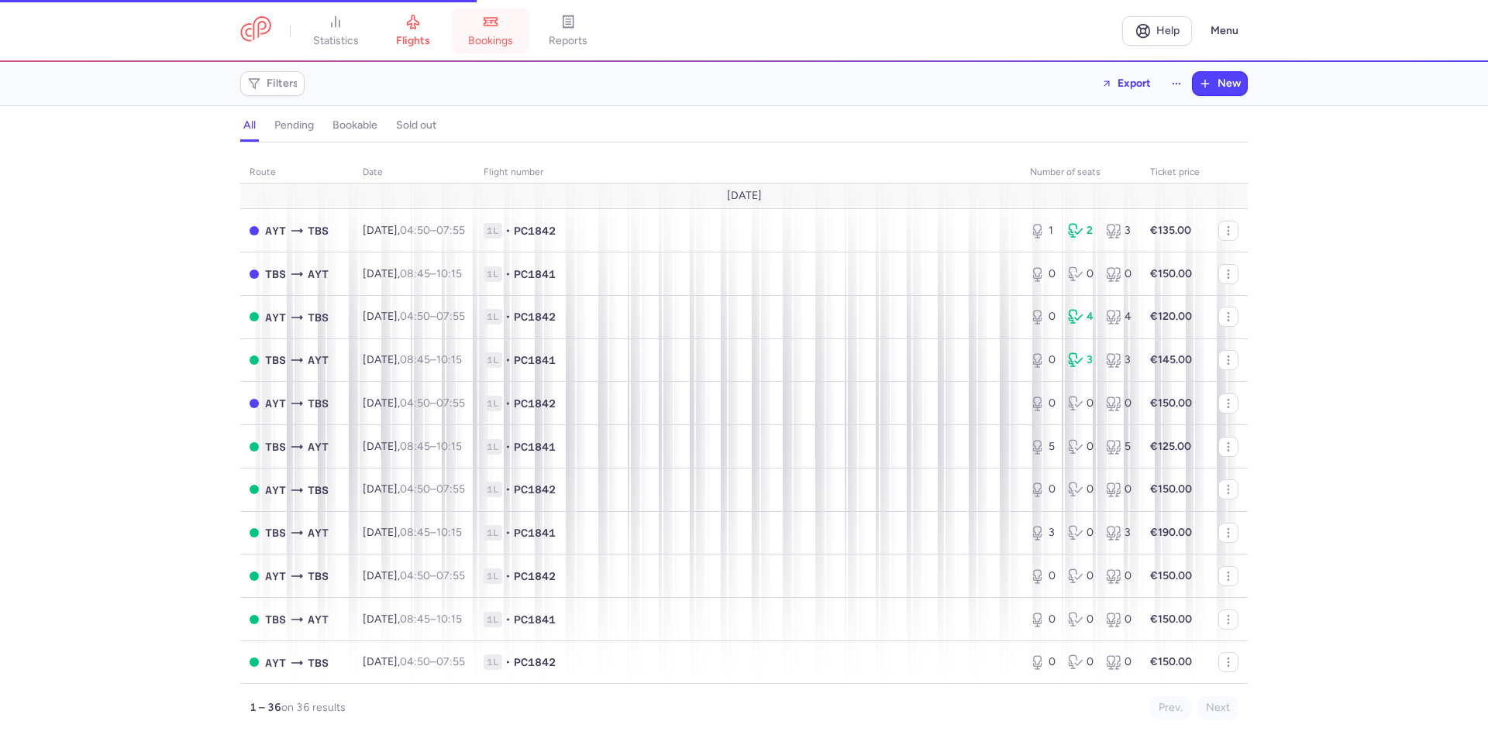 The width and height of the screenshot is (1488, 738). Describe the element at coordinates (1170, 708) in the screenshot. I see `button: Prev.` at that location.